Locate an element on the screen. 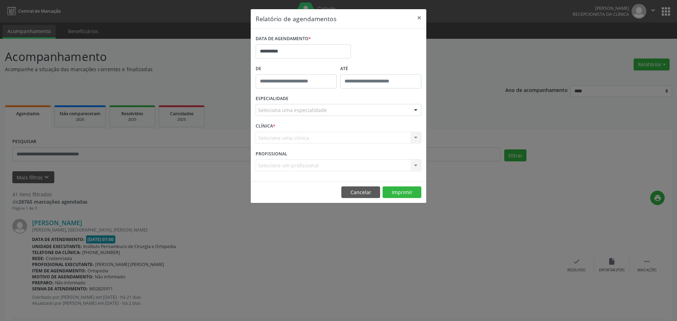 This screenshot has width=677, height=321. span: Seleciona uma especialidade is located at coordinates (292, 110).